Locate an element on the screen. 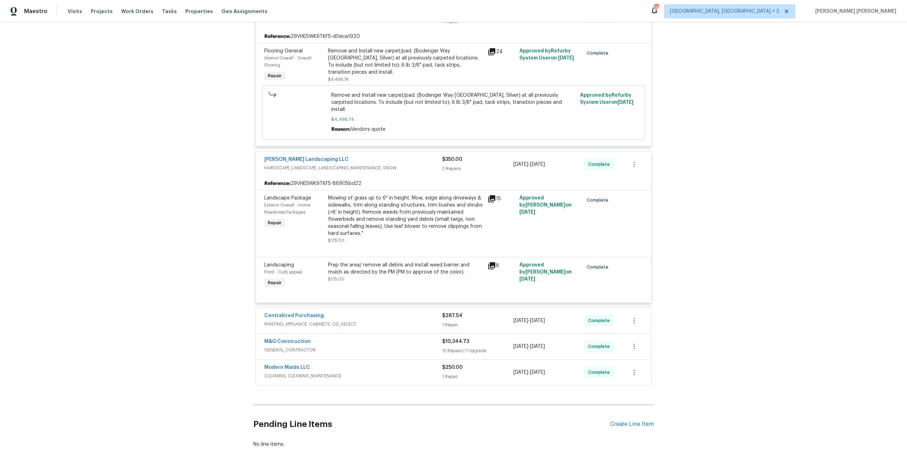 The image size is (907, 467). span: $250.00 is located at coordinates (452, 367).